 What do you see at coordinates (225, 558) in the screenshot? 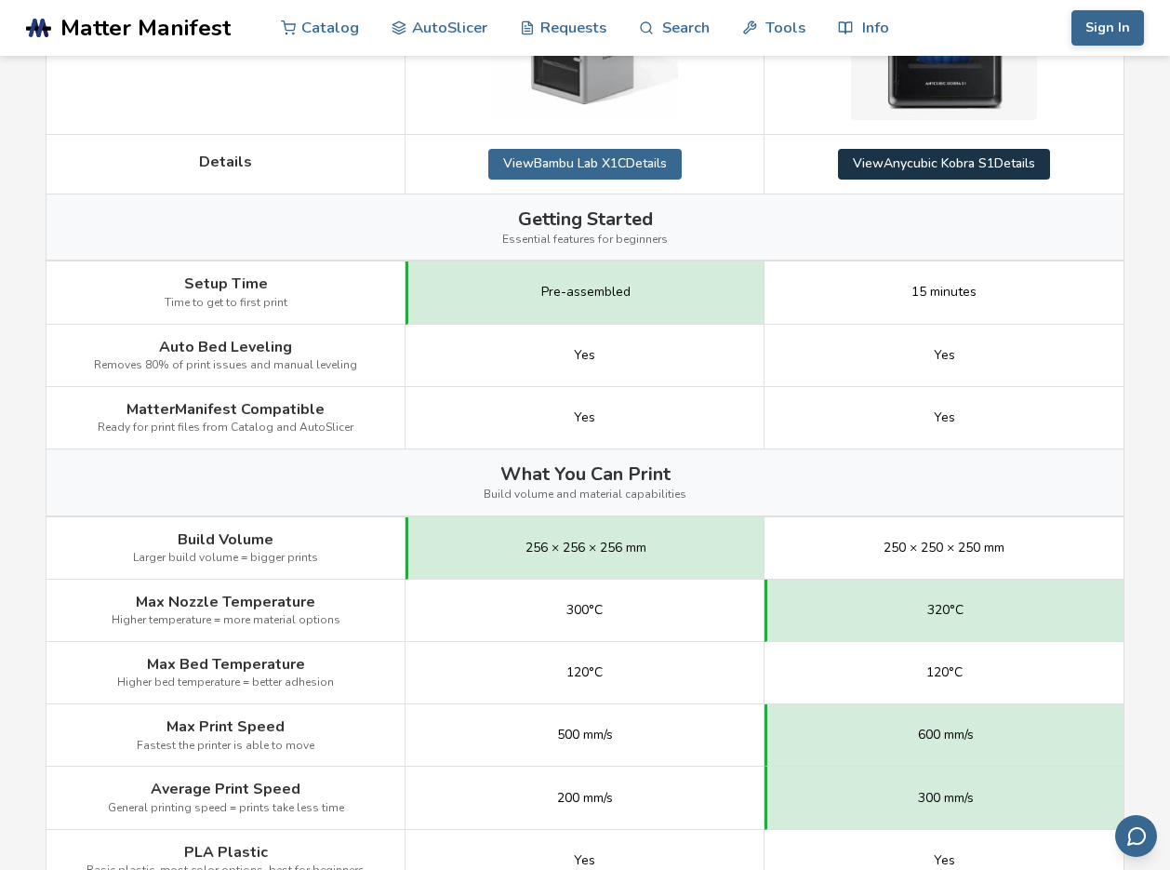
I see `span: Larger build volume = bigger prints` at bounding box center [225, 558].